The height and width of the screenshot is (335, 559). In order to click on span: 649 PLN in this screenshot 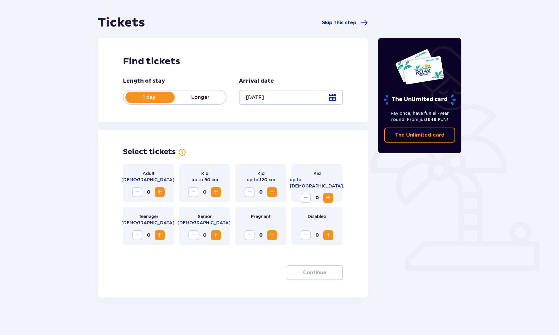, I will do `click(437, 119)`.